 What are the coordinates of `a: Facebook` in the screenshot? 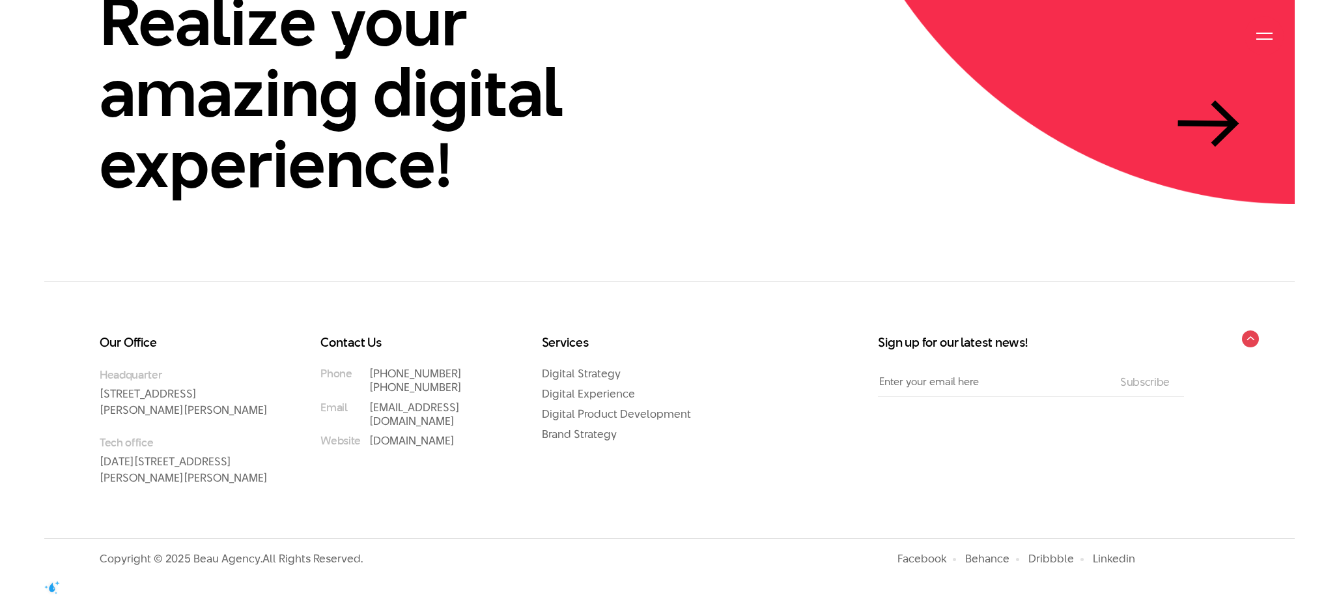 It's located at (922, 558).